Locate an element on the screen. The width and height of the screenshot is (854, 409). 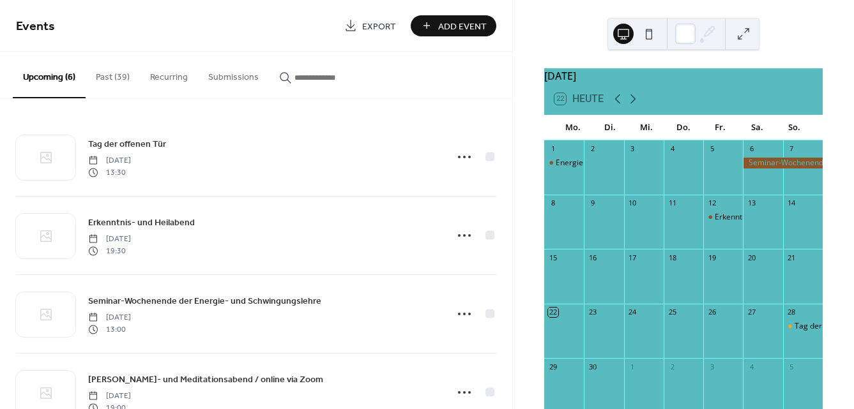
span: Tag der offenen Tür is located at coordinates (127, 144).